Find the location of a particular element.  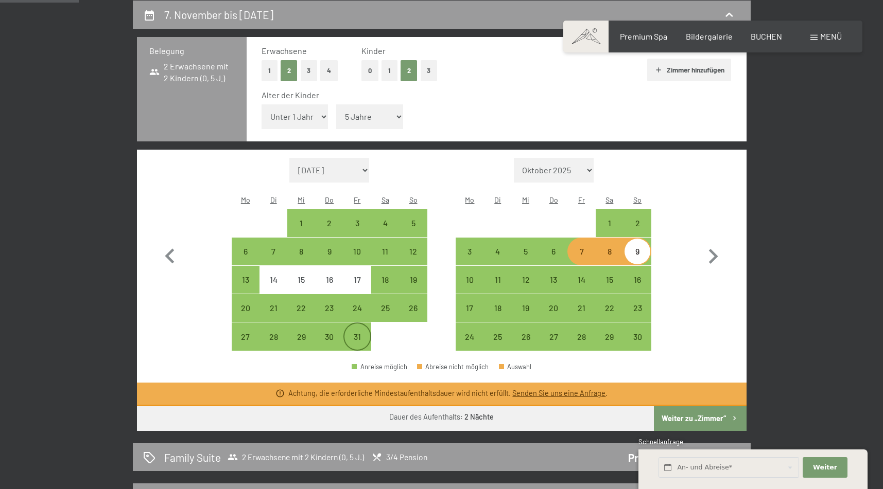

div: Thu Oct 16 2025 is located at coordinates (329, 280).